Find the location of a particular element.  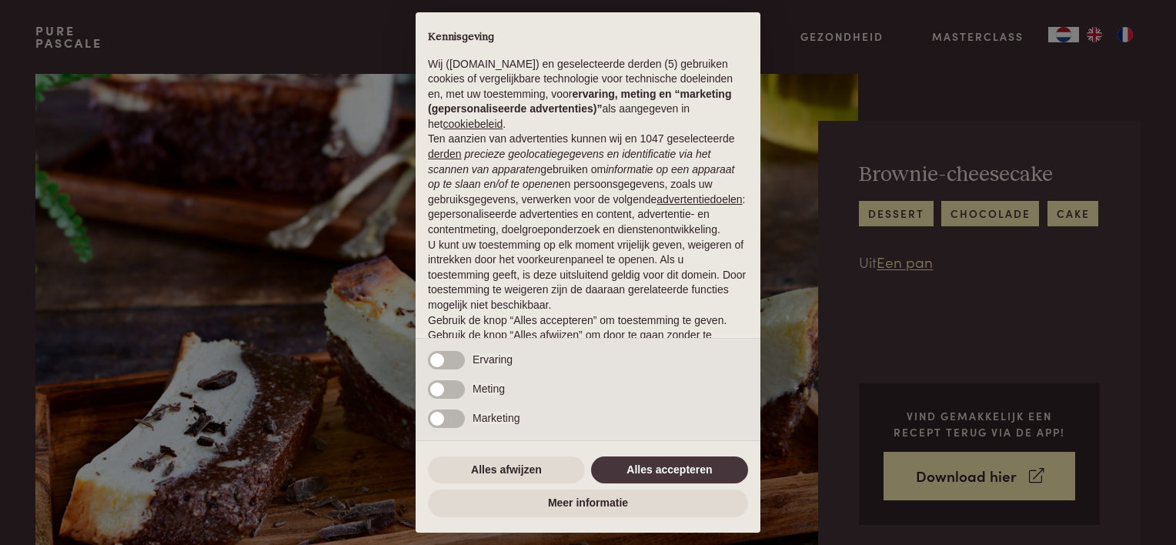

span: Meting is located at coordinates (489, 389).